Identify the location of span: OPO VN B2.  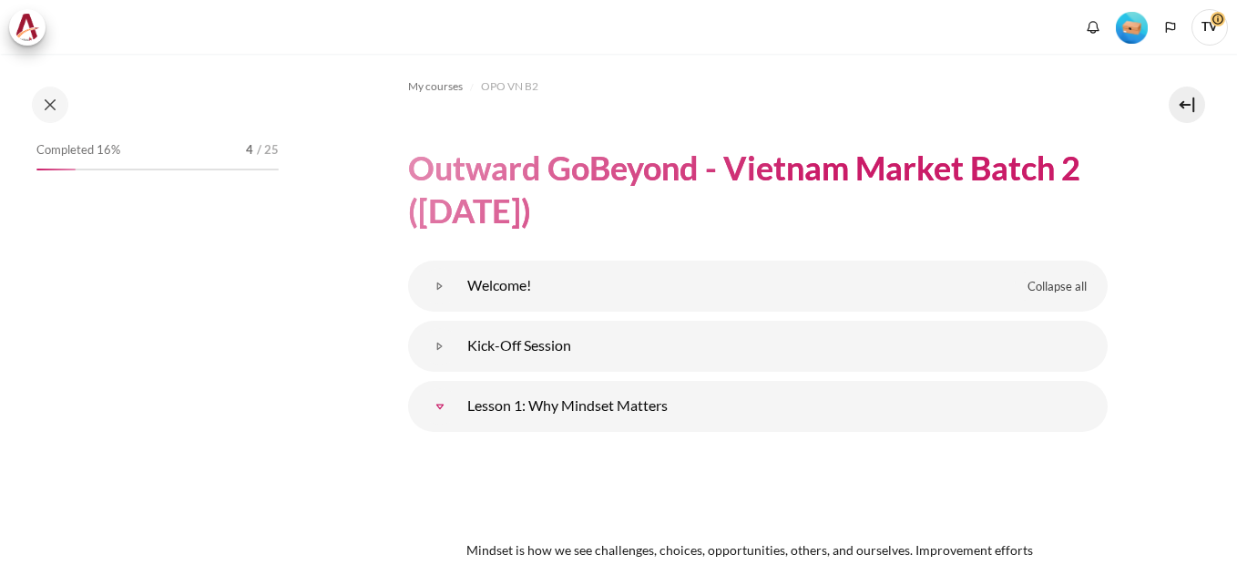
(509, 87).